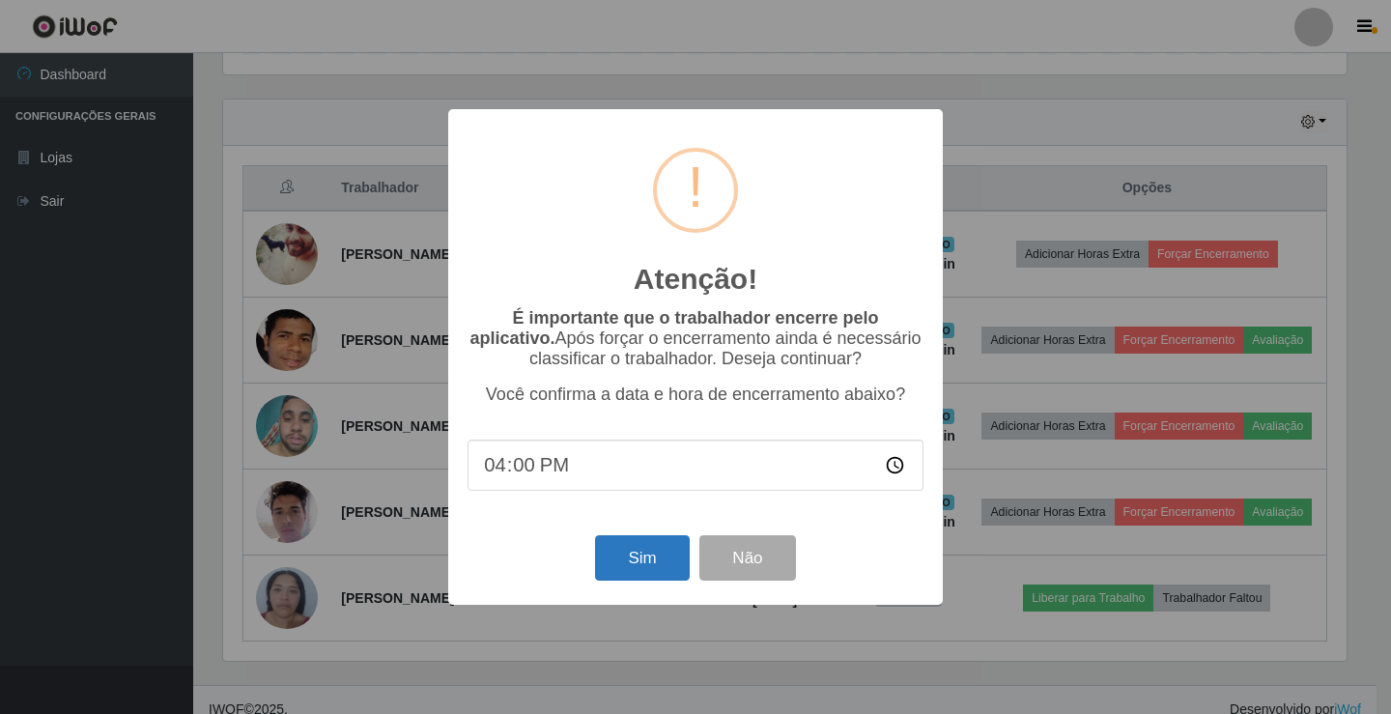 Image resolution: width=1391 pixels, height=714 pixels. I want to click on b: É importante que o trabalhador encerre pelo aplicativo., so click(673, 327).